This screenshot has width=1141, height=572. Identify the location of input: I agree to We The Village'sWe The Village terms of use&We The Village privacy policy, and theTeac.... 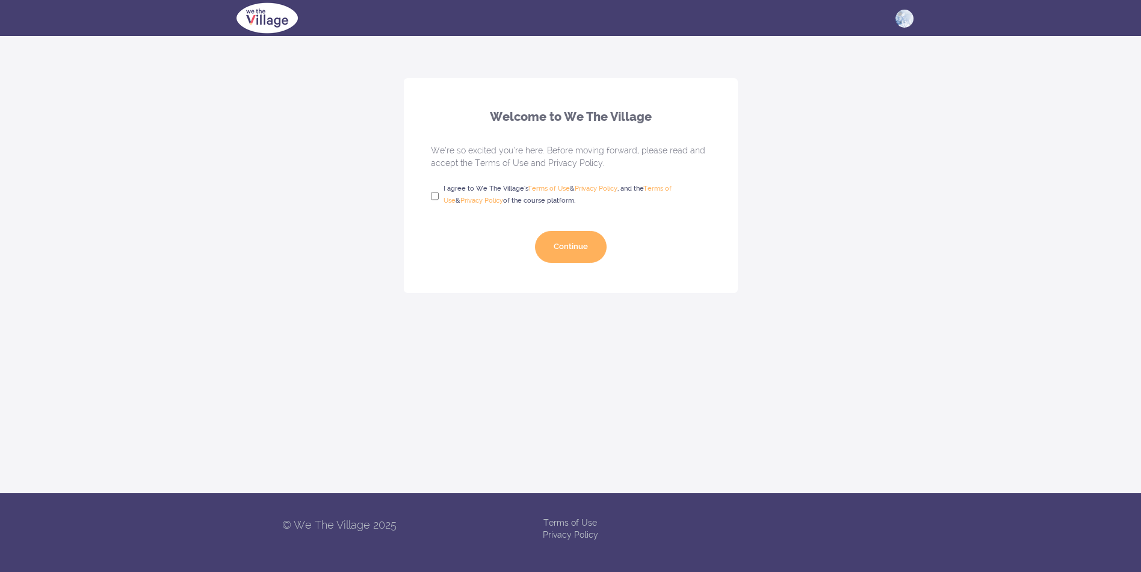
(435, 196).